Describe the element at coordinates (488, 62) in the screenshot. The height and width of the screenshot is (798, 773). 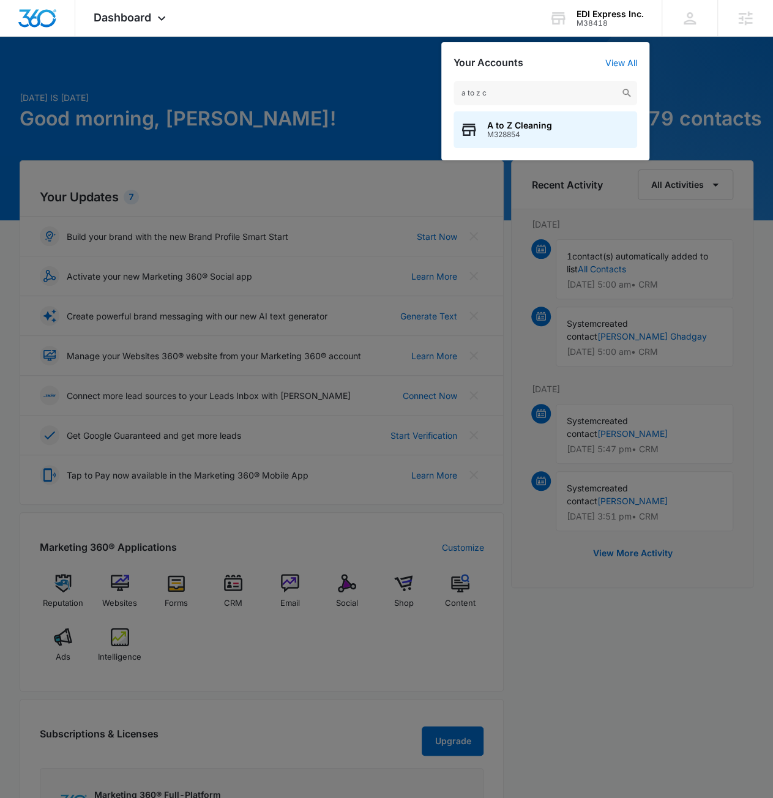
I see `h2: Your Accounts` at that location.